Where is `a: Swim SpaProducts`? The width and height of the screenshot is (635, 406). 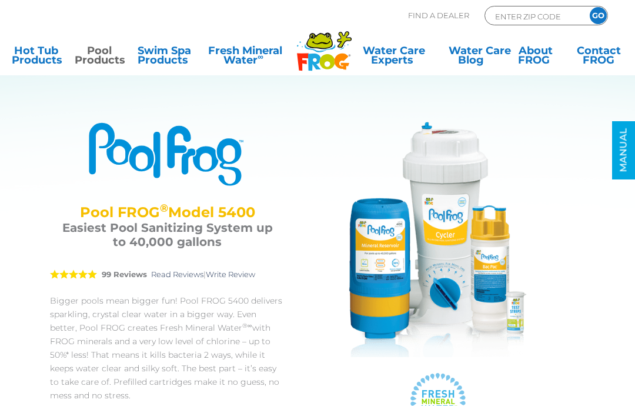
a: Swim SpaProducts is located at coordinates (162, 58).